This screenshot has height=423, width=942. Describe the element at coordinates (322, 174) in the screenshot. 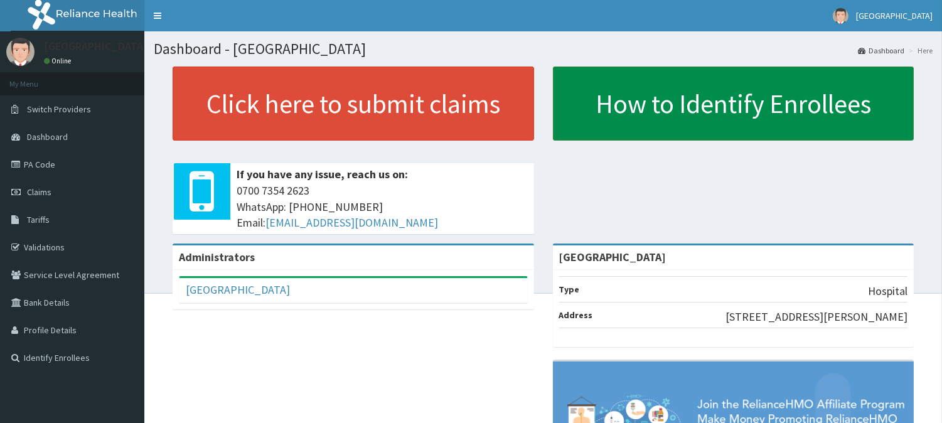

I see `b: If you have any issue, reach us on:` at that location.